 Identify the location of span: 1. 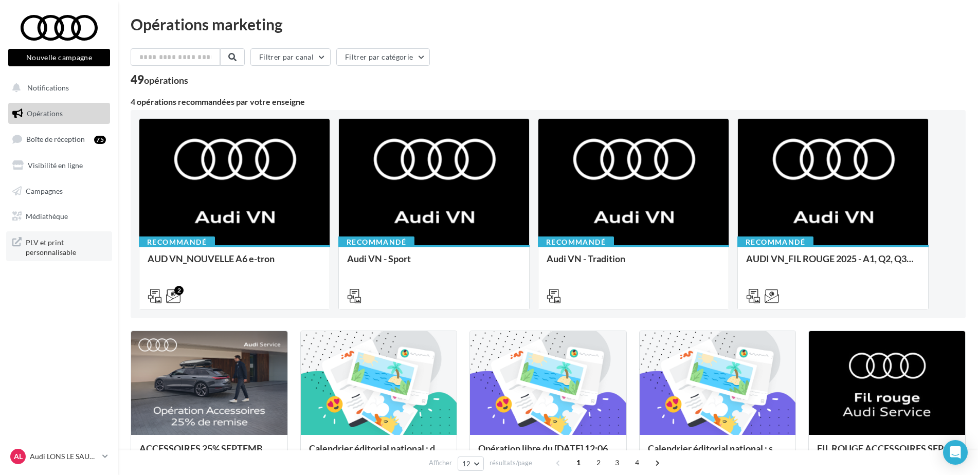
(578, 463).